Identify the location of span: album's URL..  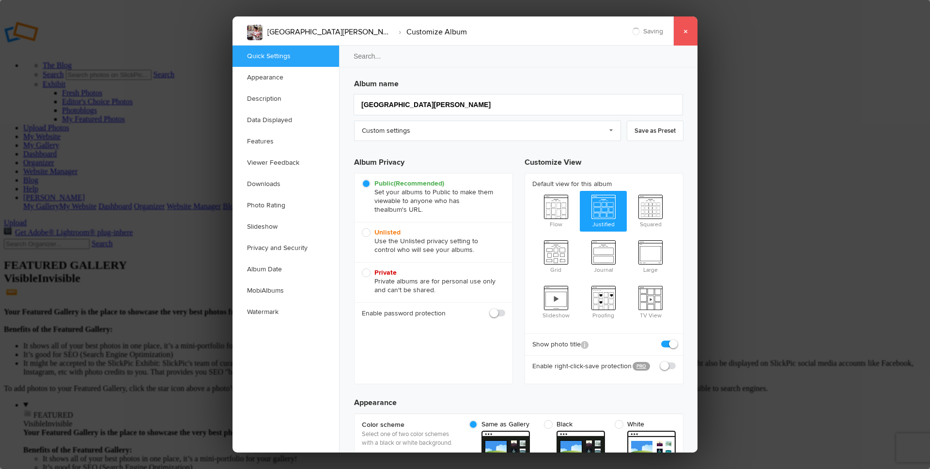
(403, 209).